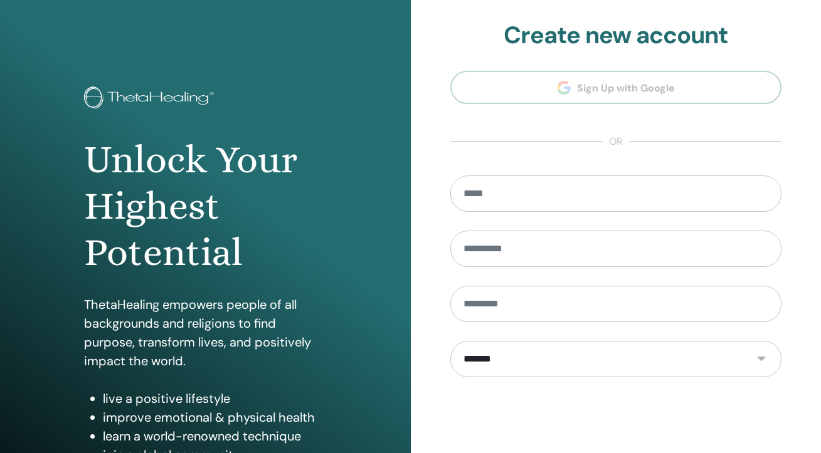  What do you see at coordinates (616, 142) in the screenshot?
I see `span: or` at bounding box center [616, 142].